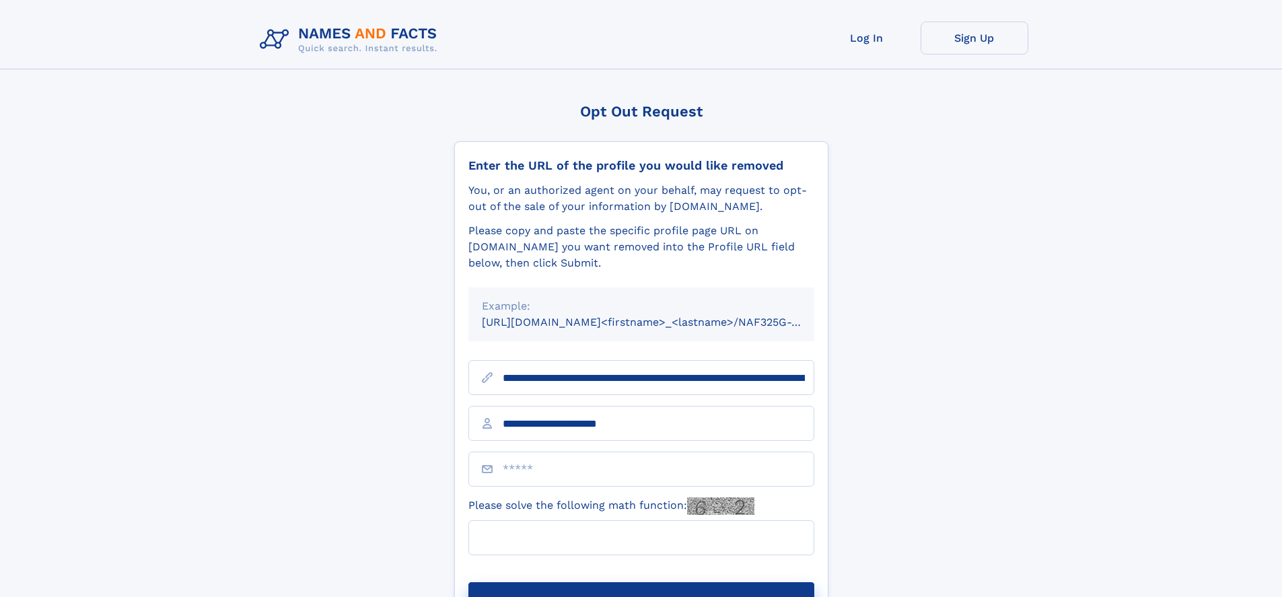 The height and width of the screenshot is (597, 1282). I want to click on div: Opt Out Request, so click(641, 111).